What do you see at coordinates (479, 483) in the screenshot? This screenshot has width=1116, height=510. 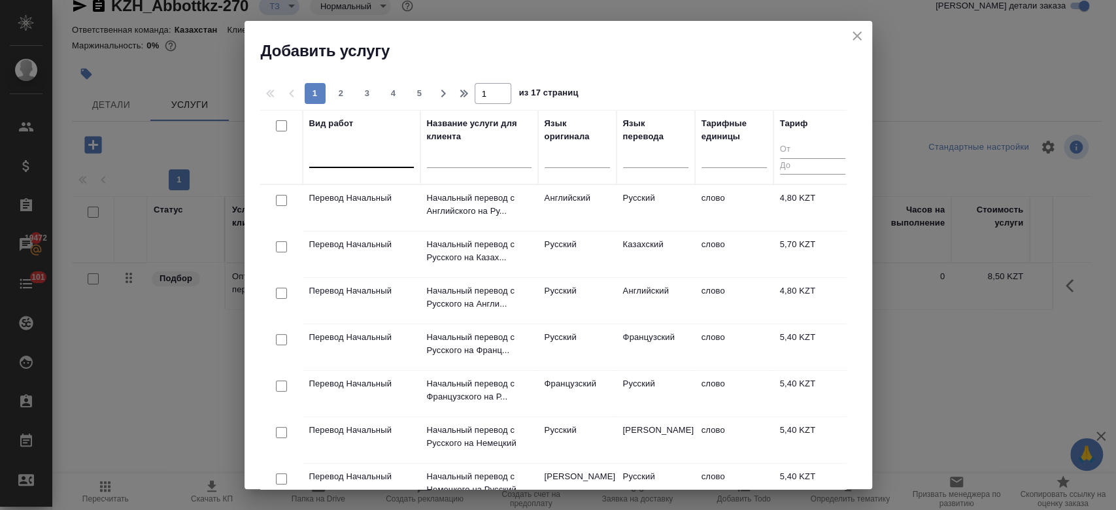 I see `p: Начальный перевод с Немецкого на Русский` at bounding box center [479, 483].